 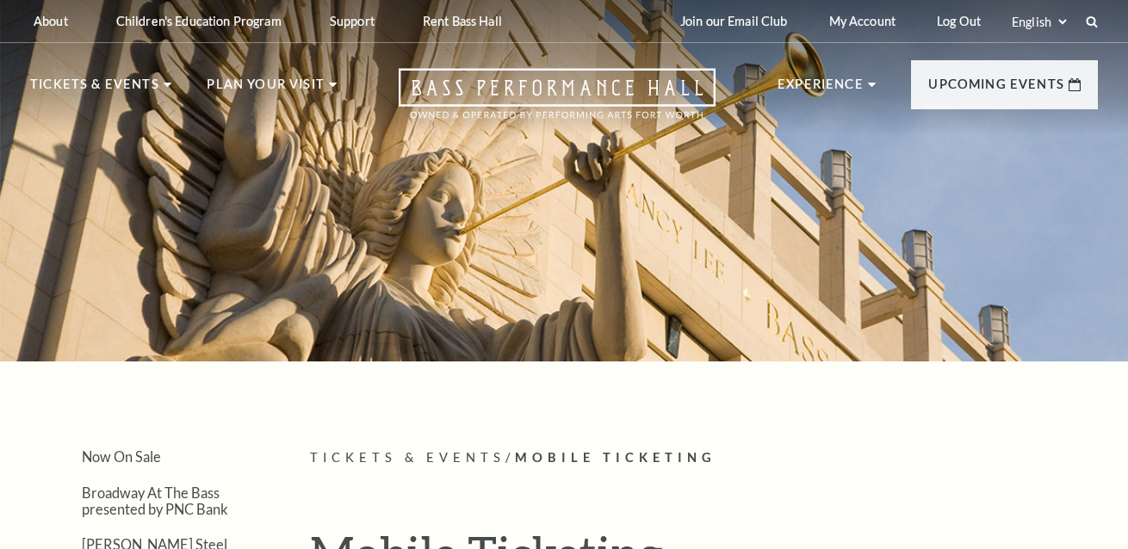 What do you see at coordinates (265, 90) in the screenshot?
I see `p: Plan Your Visit` at bounding box center [265, 90].